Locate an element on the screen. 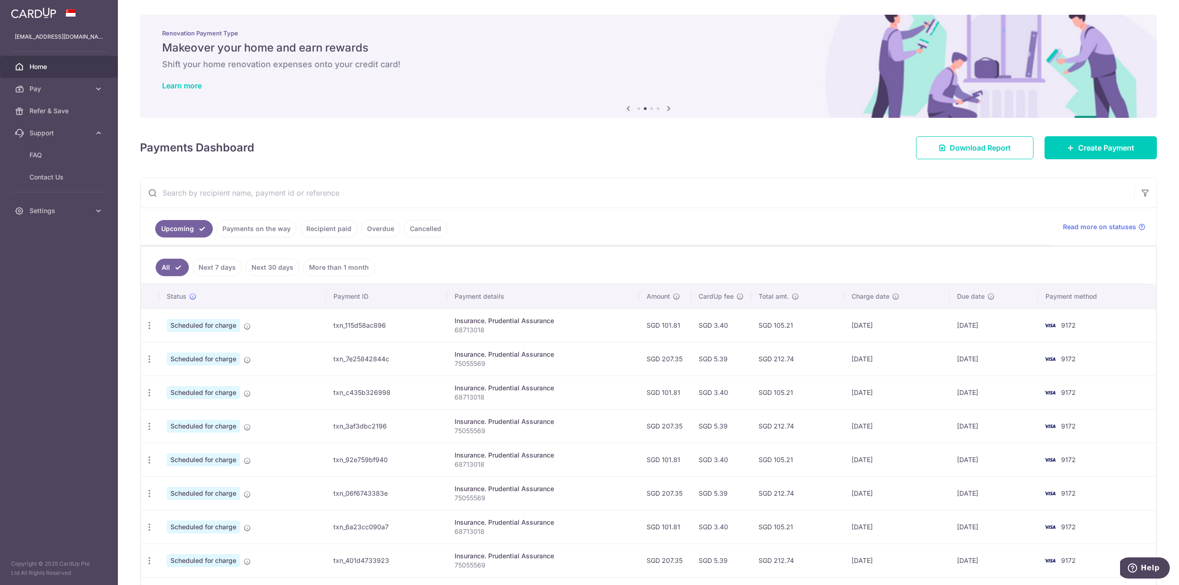 The width and height of the screenshot is (1179, 585). h5: Makeover your home and earn rewards is located at coordinates (648, 48).